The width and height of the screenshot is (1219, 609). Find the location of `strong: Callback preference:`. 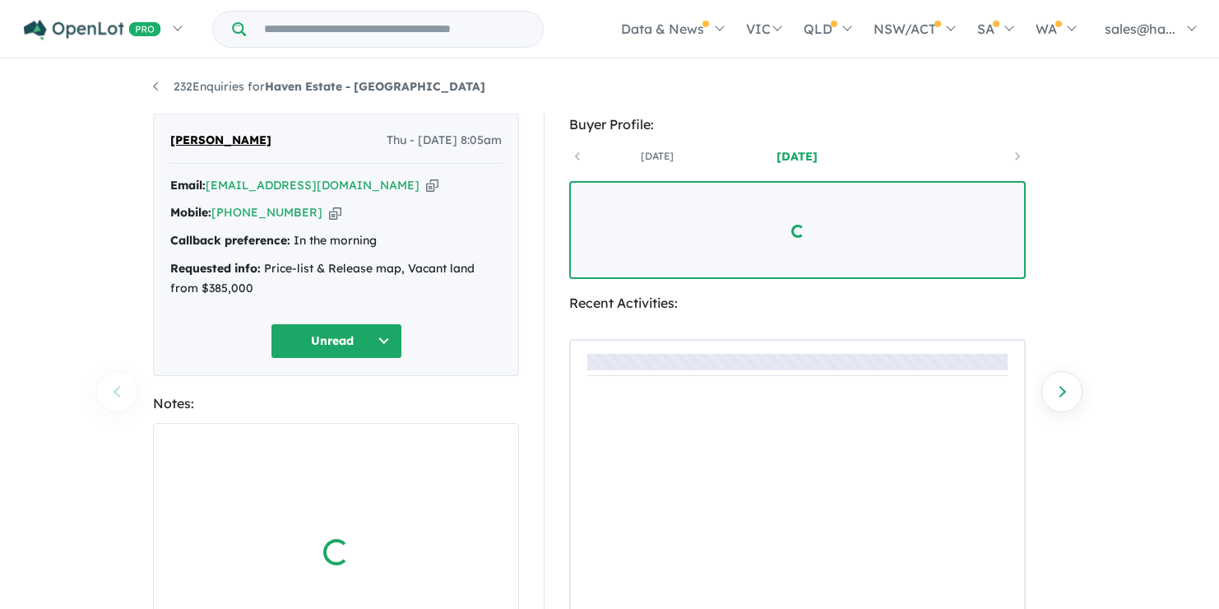

strong: Callback preference: is located at coordinates (230, 240).